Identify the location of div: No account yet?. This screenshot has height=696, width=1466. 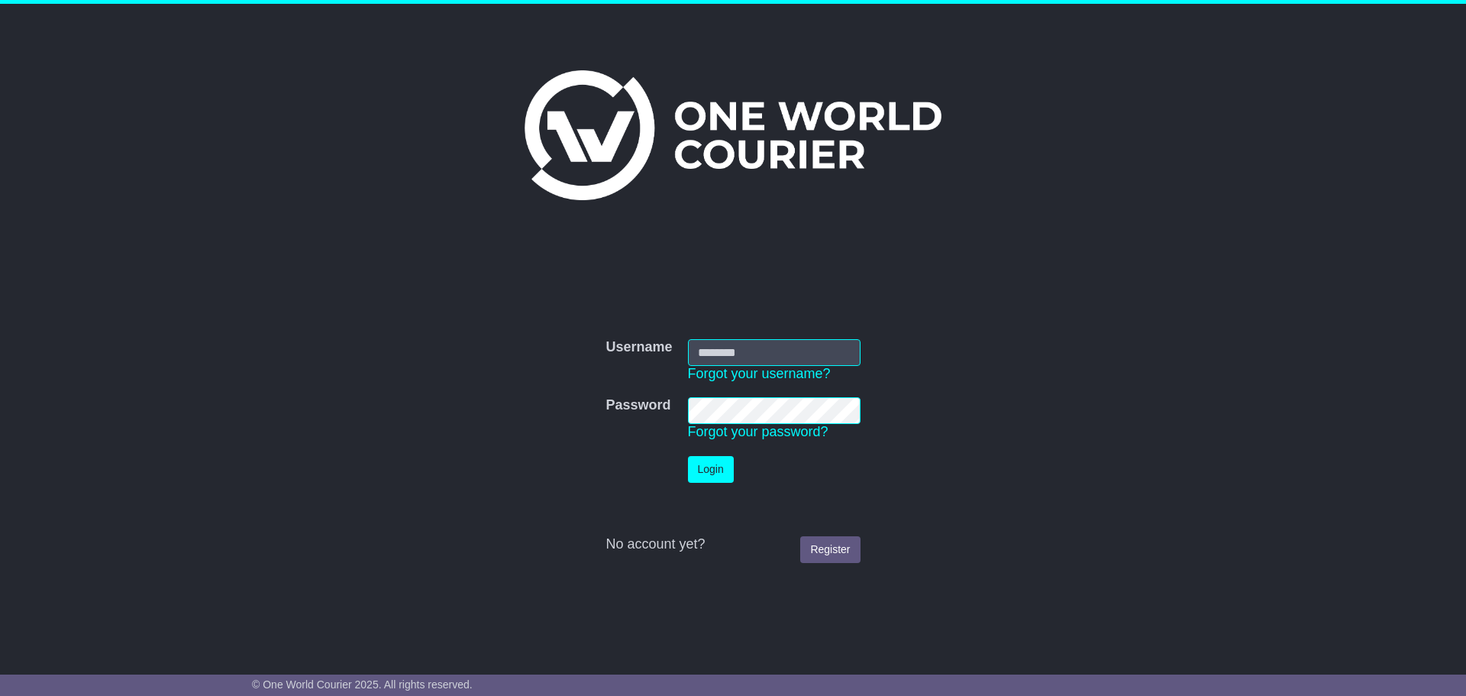
(732, 544).